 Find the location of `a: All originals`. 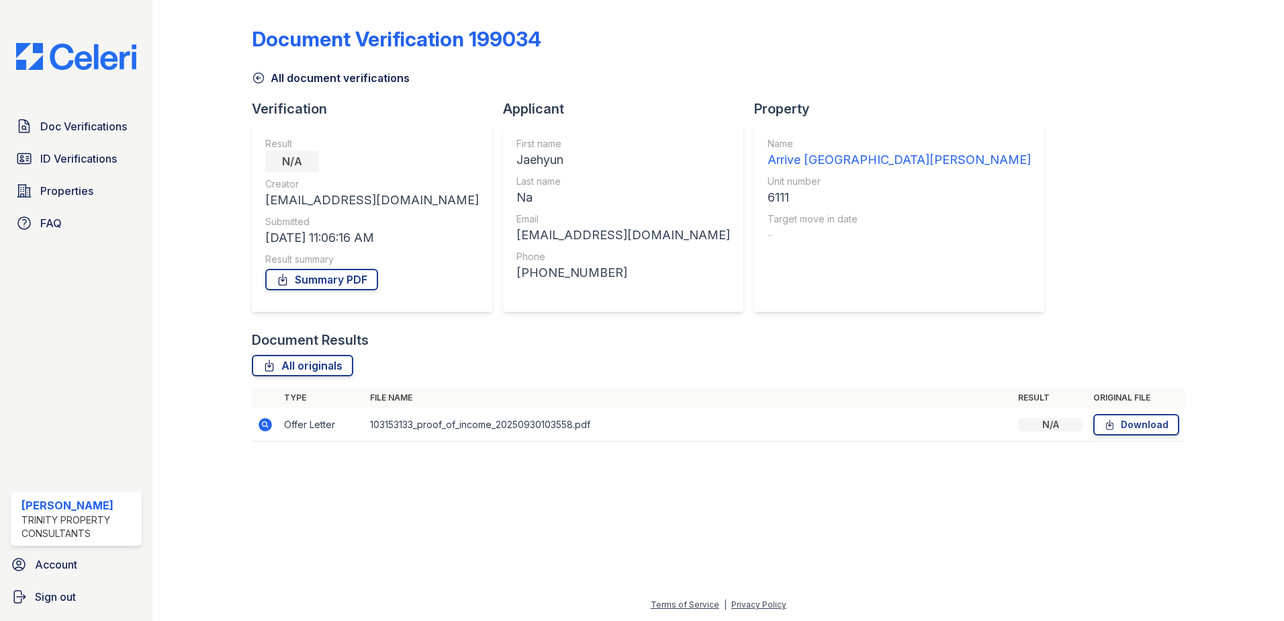

a: All originals is located at coordinates (302, 365).